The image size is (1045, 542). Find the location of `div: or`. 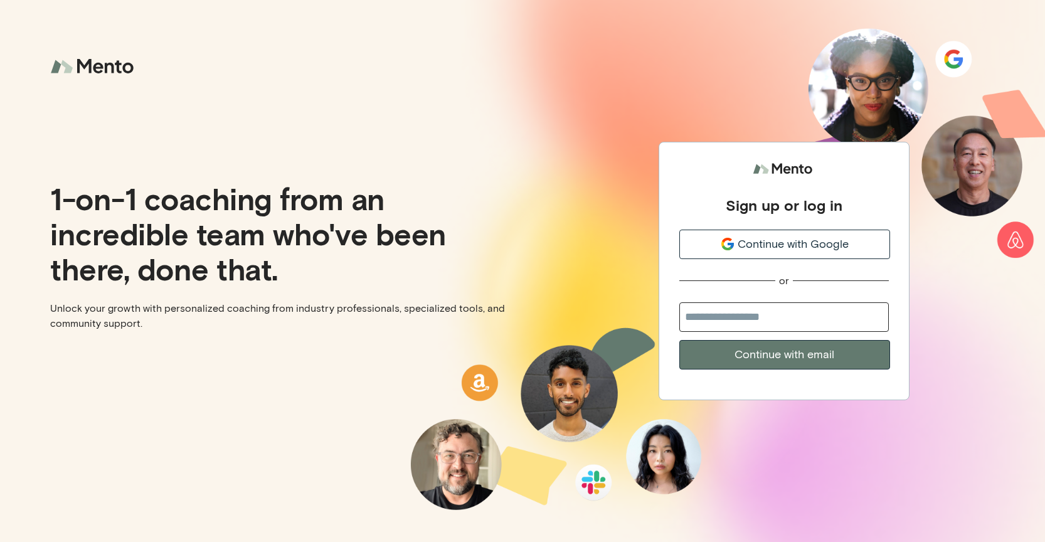

div: or is located at coordinates (784, 280).